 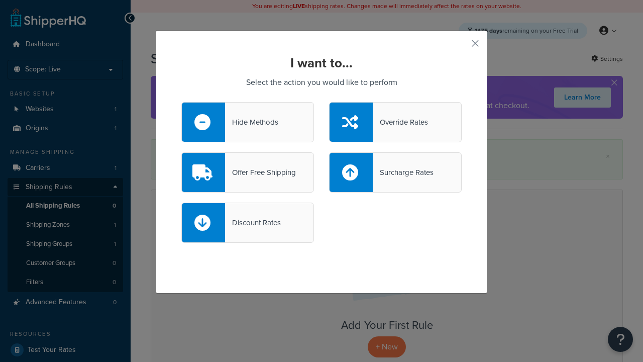 I want to click on div: Hide Methods, so click(x=252, y=122).